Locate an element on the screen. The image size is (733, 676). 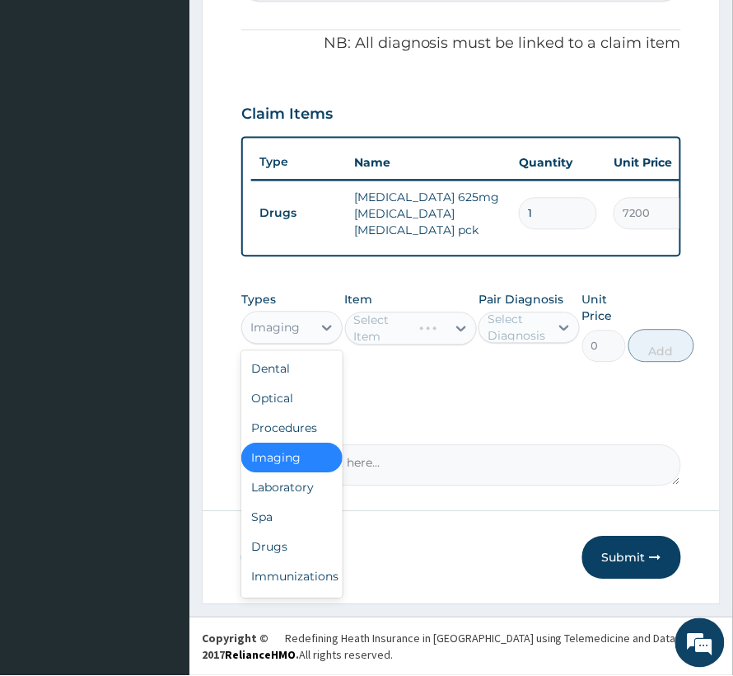
th: Name is located at coordinates (428, 163).